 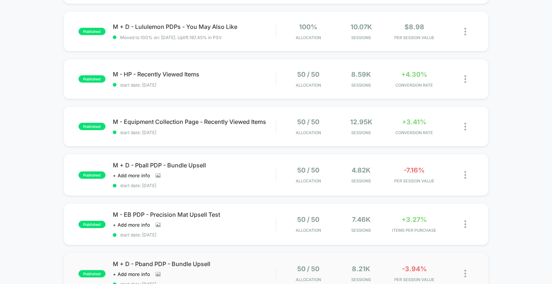 What do you see at coordinates (414, 122) in the screenshot?
I see `span: +3.41%` at bounding box center [414, 122].